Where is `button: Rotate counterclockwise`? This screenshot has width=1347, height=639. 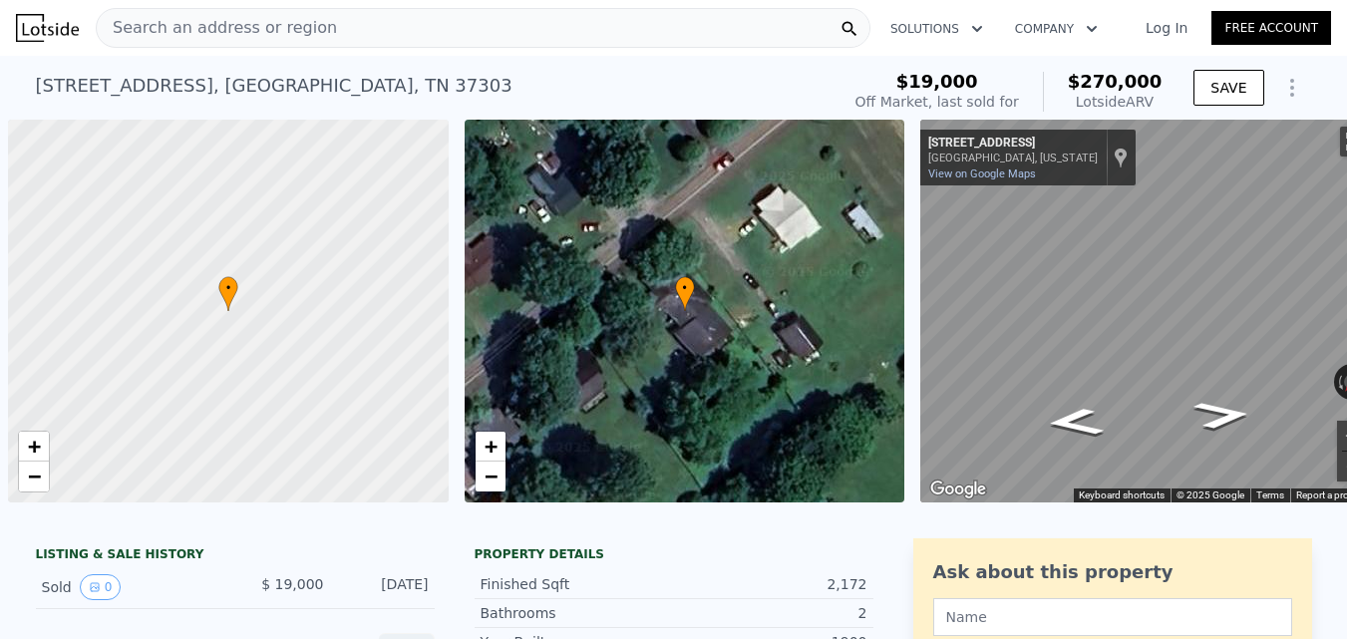
button: Rotate counterclockwise is located at coordinates (1339, 382).